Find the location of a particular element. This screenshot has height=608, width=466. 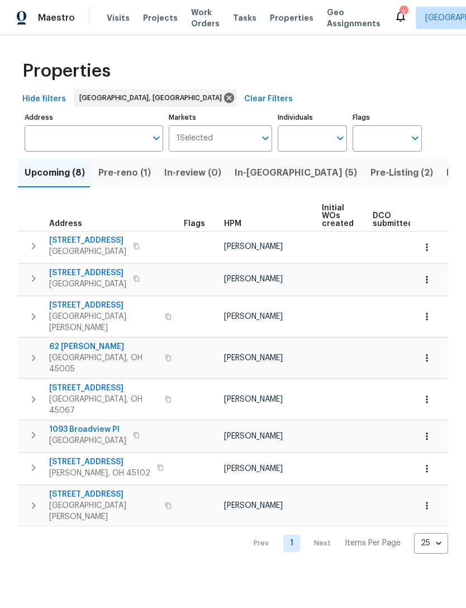

span: DCO submitted is located at coordinates (393, 220).